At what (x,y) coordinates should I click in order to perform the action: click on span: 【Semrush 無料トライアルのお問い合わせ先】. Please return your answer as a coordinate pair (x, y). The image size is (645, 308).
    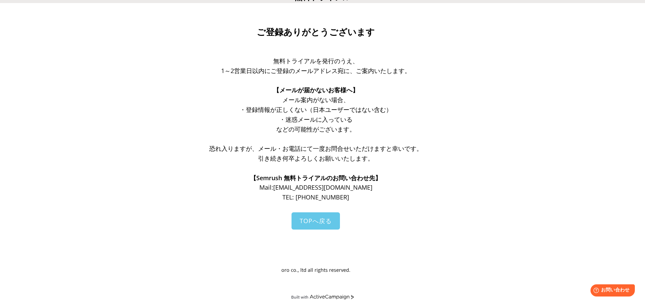
    Looking at the image, I should click on (315, 178).